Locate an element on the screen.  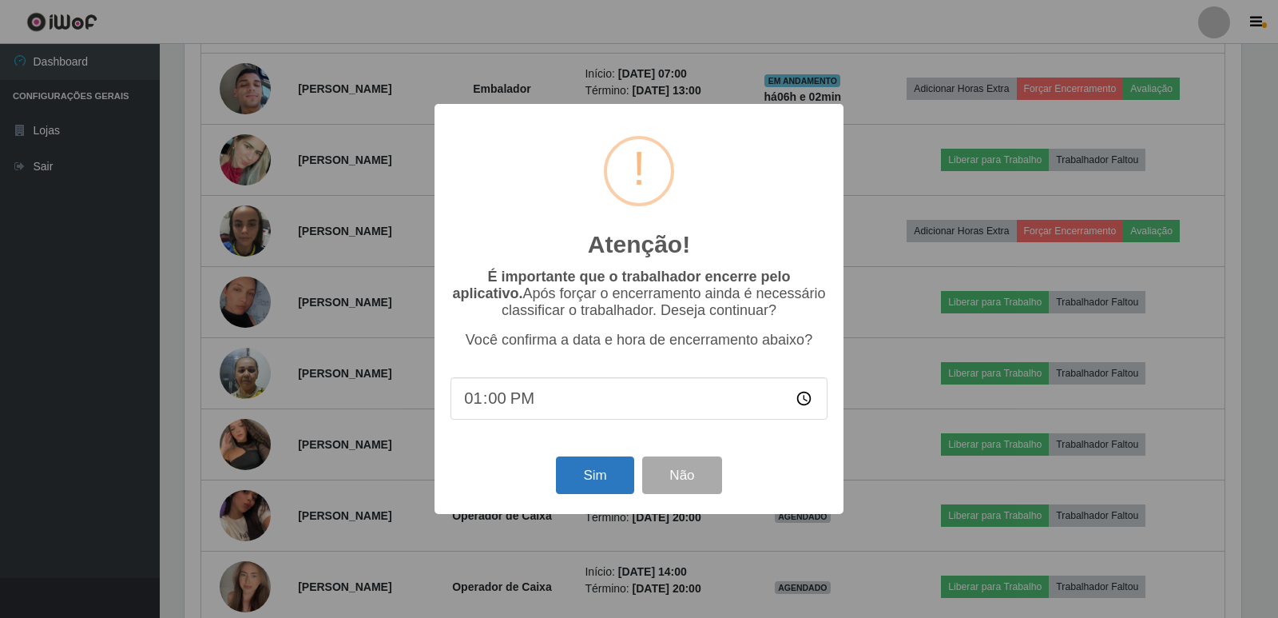
p: Você confirma a data e hora de encerramento abaixo? is located at coordinates (639, 340).